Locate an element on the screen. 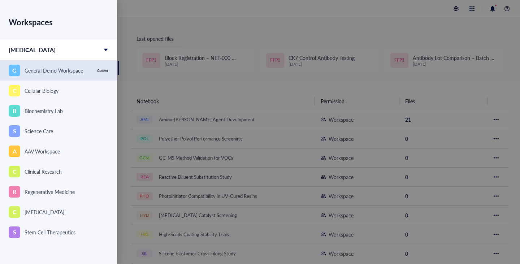 Image resolution: width=520 pixels, height=264 pixels. span: B is located at coordinates (14, 110).